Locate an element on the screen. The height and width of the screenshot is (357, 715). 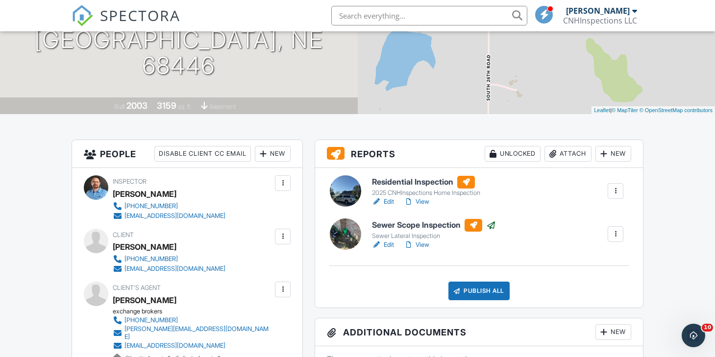
span: sq. ft. is located at coordinates (185, 106).